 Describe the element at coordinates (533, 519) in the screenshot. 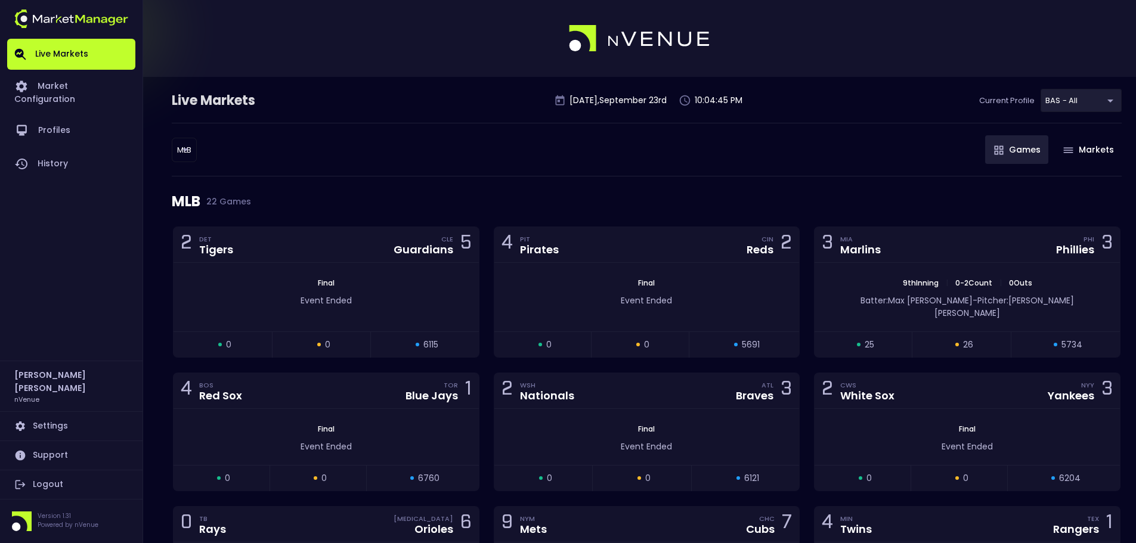

I see `div: NYM` at that location.